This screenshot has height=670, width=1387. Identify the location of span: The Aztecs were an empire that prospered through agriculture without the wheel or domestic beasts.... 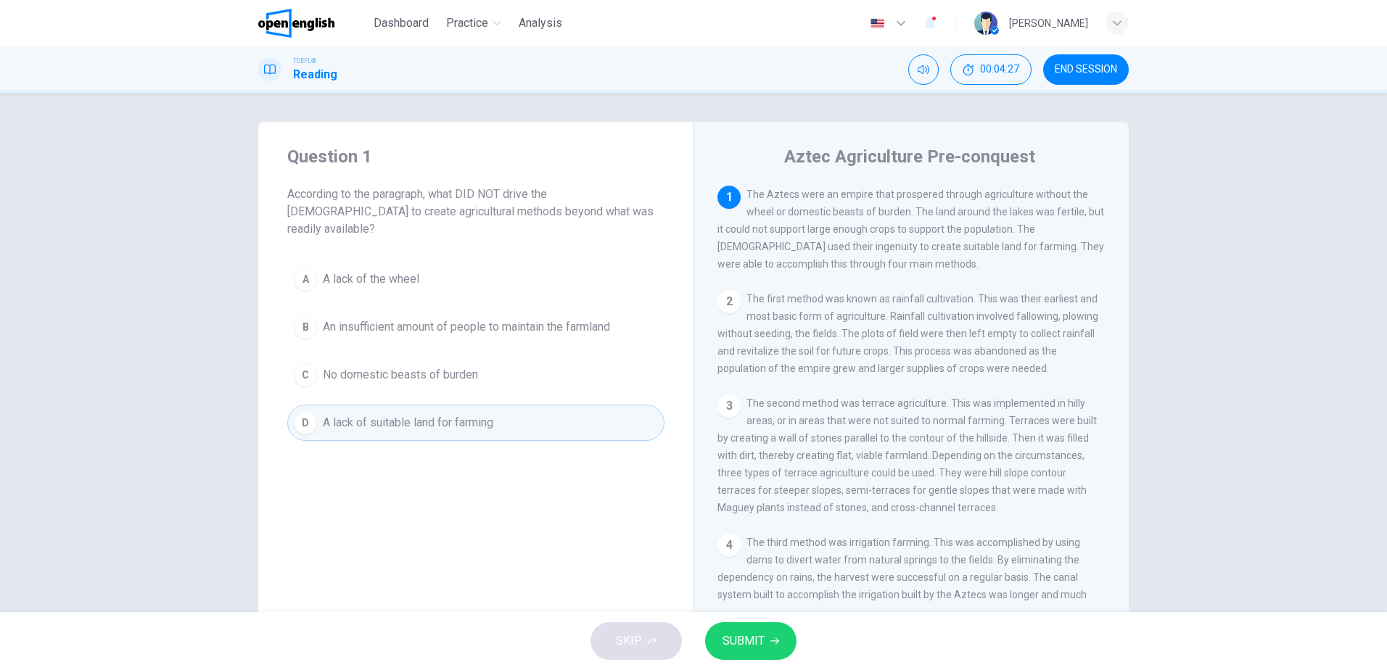
(910, 229).